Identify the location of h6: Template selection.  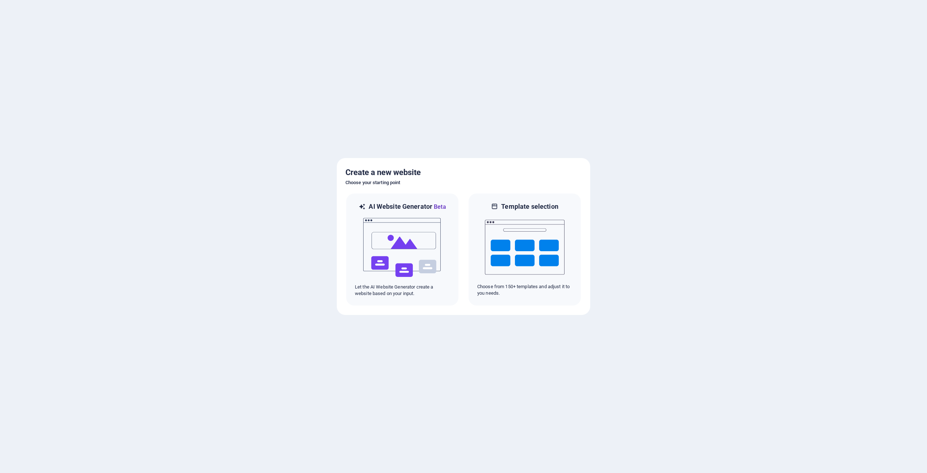
(530, 206).